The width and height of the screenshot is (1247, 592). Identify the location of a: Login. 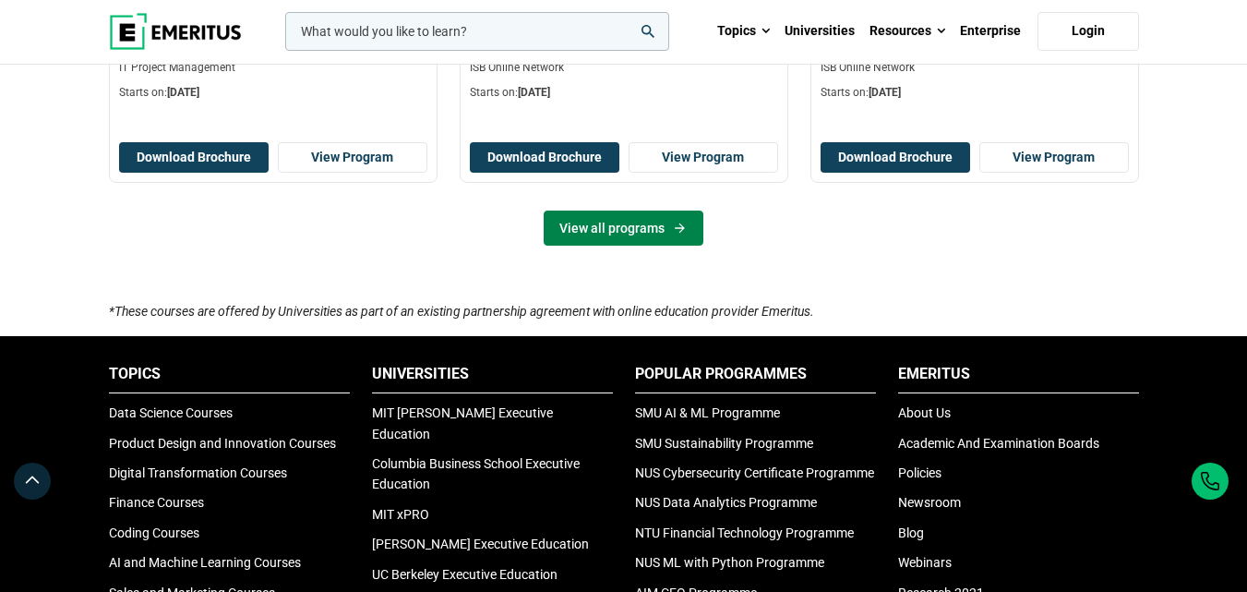
(1088, 31).